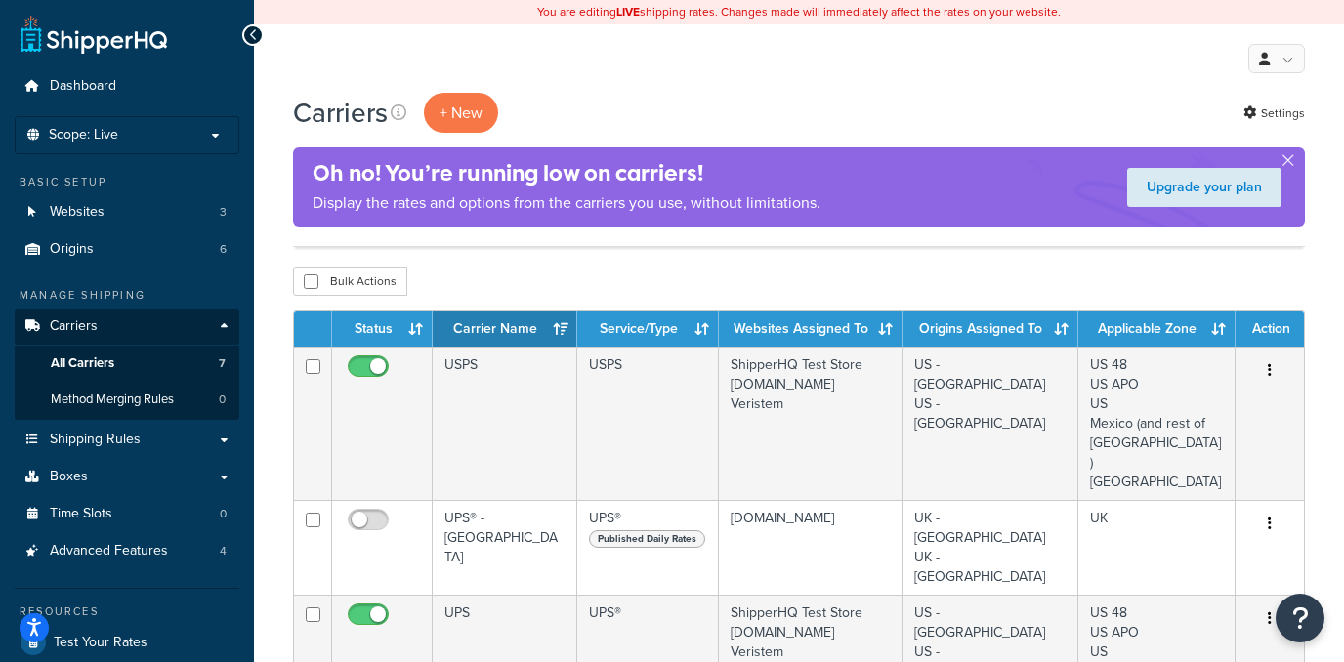 The height and width of the screenshot is (662, 1344). I want to click on th: Websites Assigned To: activate to sort column ascending, so click(811, 329).